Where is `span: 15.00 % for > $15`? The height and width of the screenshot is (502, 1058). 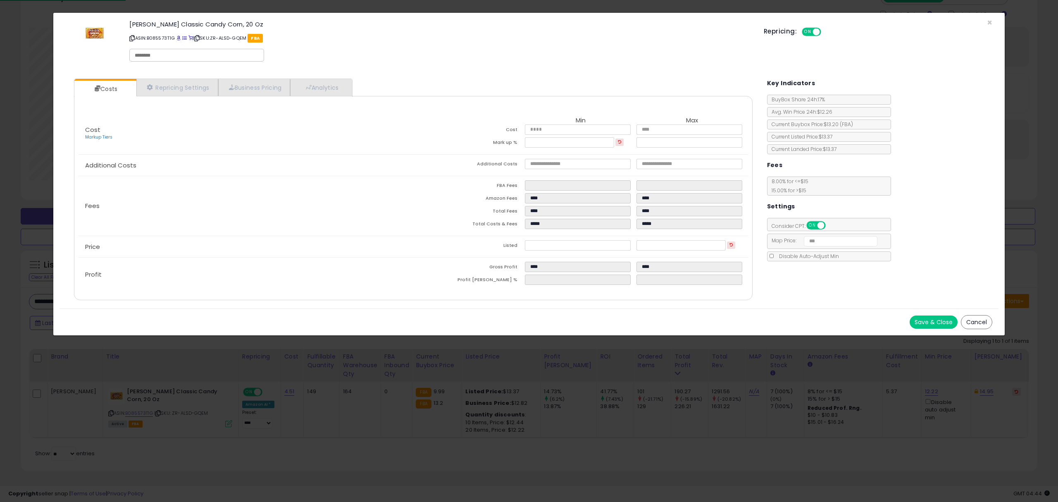 span: 15.00 % for > $15 is located at coordinates (787, 190).